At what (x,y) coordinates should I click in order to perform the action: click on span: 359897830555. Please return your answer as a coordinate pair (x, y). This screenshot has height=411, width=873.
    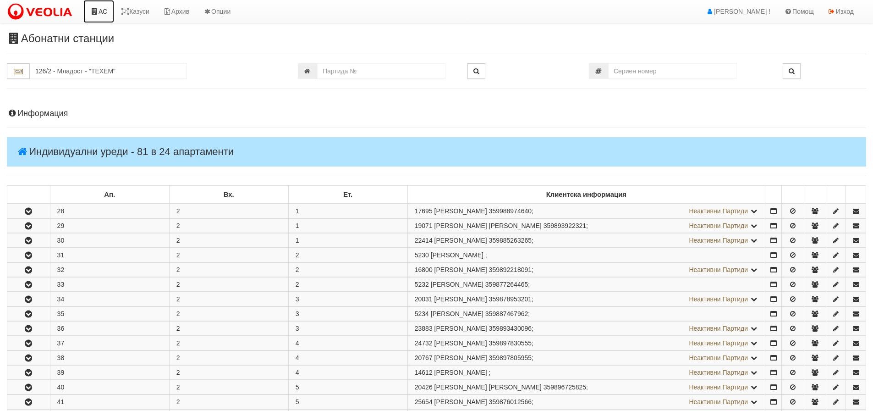
    Looking at the image, I should click on (510, 343).